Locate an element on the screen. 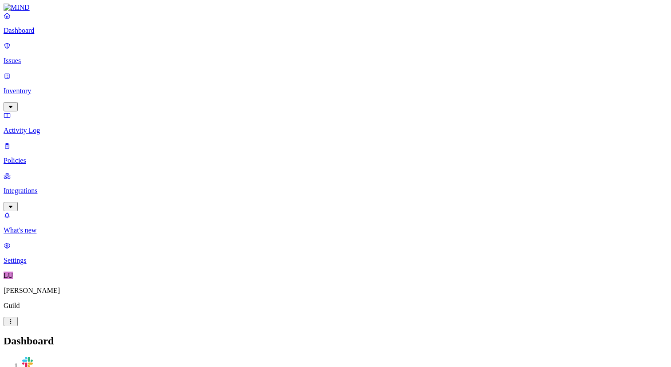 The image size is (671, 367). a: Policies is located at coordinates (336, 153).